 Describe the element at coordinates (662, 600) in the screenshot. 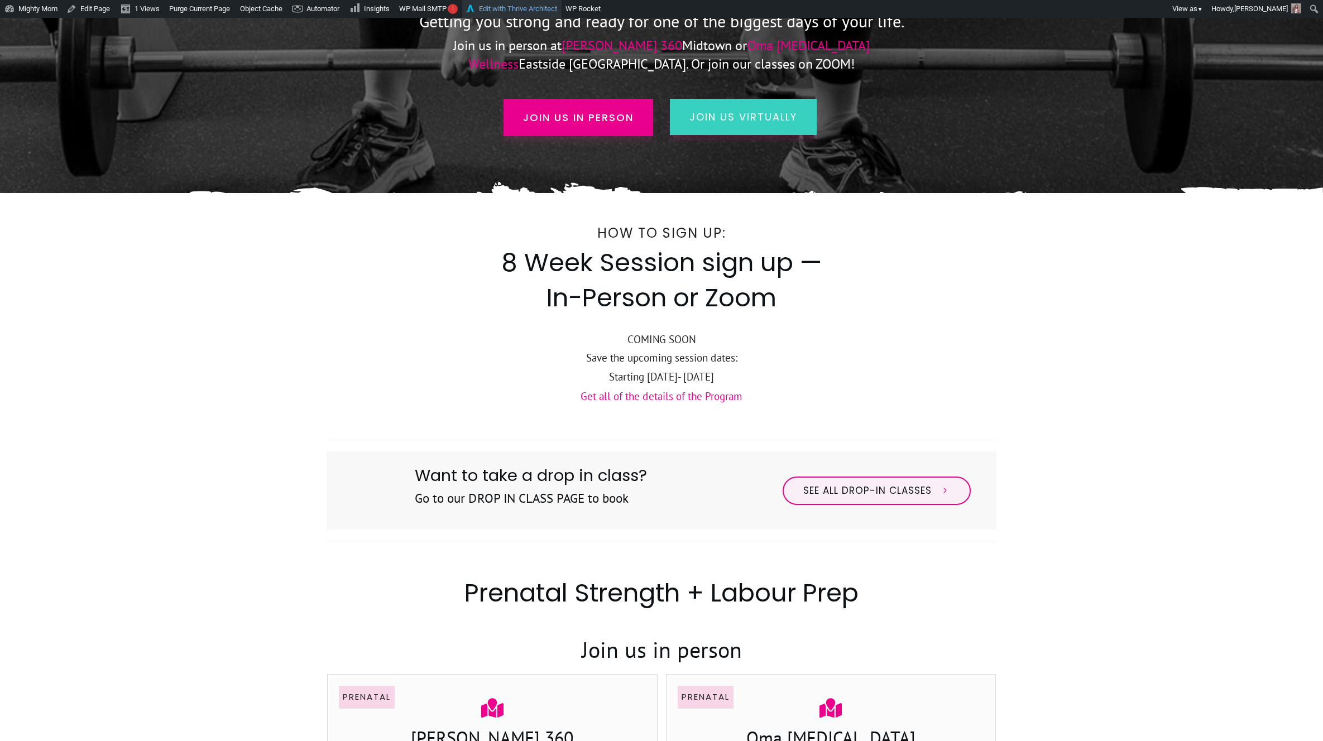

I see `h2: Prenatal Strength + Labour Prep` at that location.